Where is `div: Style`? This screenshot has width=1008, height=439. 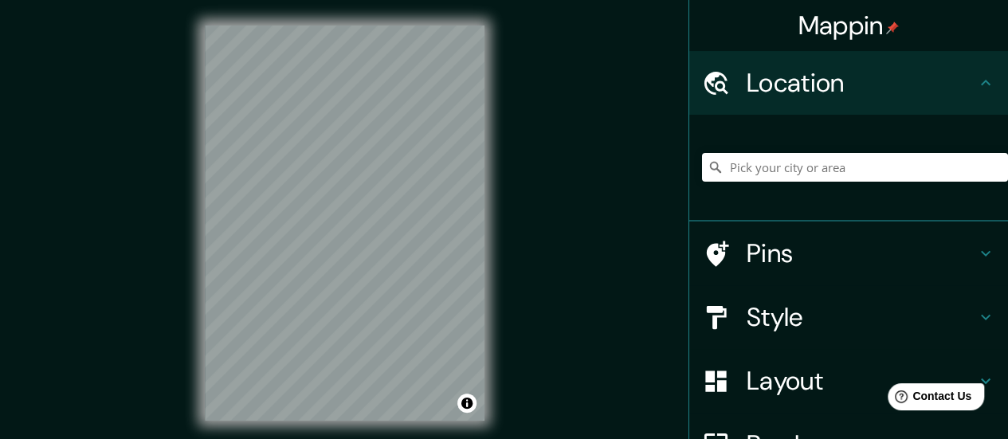
div: Style is located at coordinates (848, 317).